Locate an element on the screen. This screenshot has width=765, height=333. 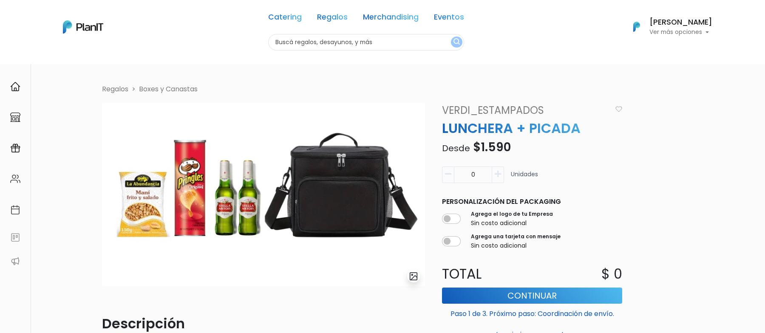
p: Ver más opciones is located at coordinates (681, 32).